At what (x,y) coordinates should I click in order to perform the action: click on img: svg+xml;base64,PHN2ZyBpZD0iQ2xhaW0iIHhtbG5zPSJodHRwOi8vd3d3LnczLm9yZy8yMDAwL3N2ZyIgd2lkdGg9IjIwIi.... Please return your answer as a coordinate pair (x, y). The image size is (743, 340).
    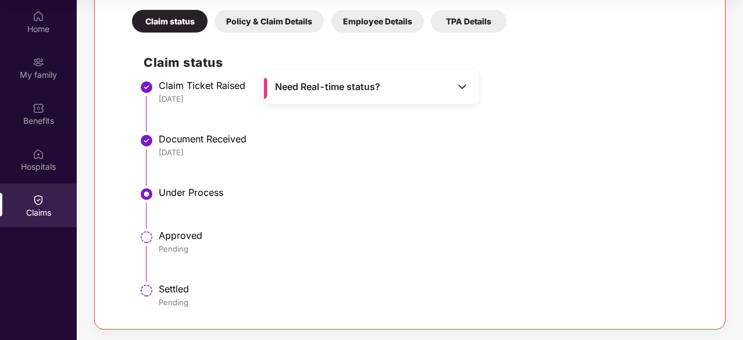
    Looking at the image, I should click on (38, 200).